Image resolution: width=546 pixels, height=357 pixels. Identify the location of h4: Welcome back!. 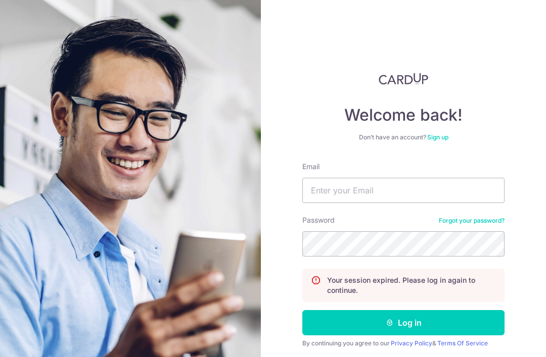
(403, 115).